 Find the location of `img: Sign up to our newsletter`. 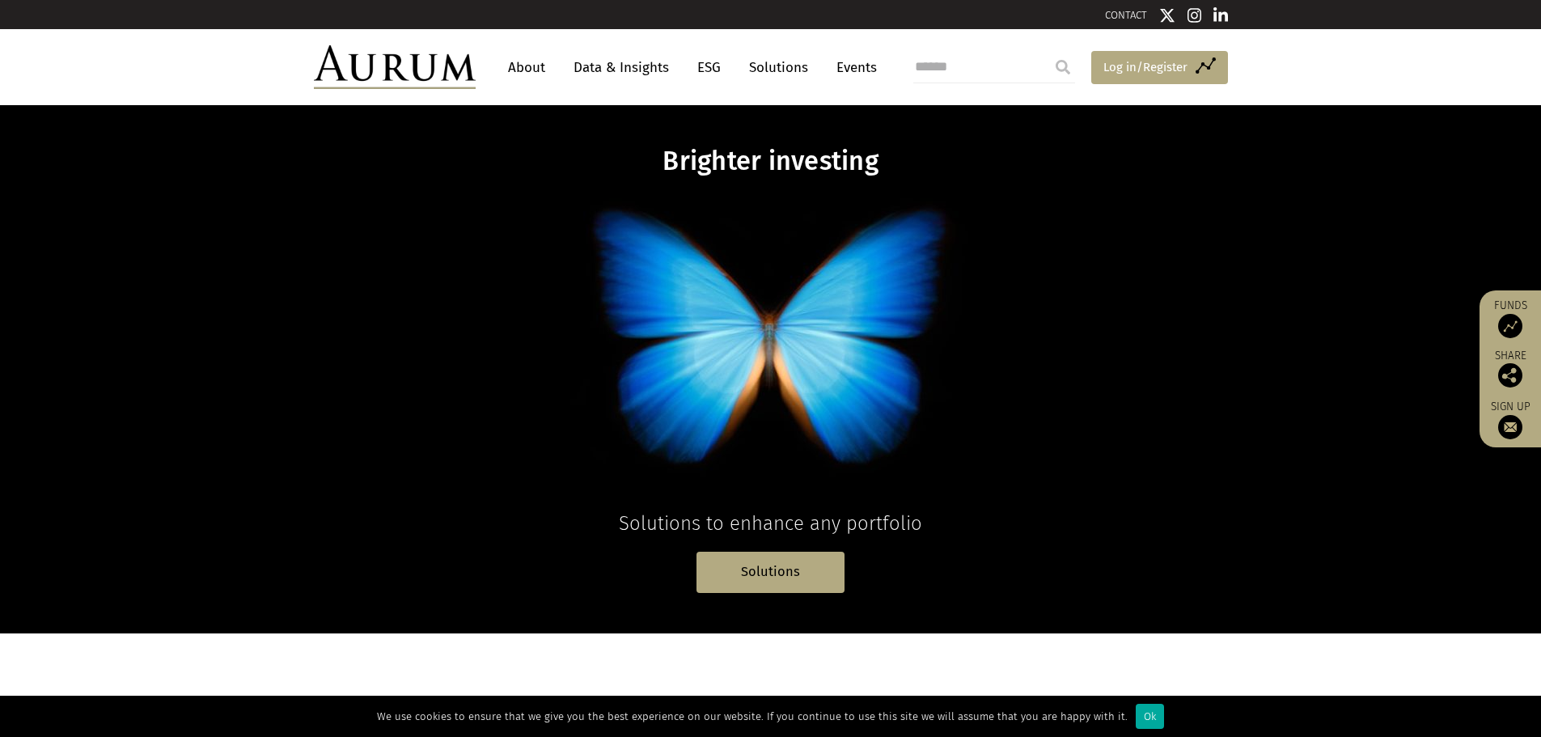

img: Sign up to our newsletter is located at coordinates (1510, 427).